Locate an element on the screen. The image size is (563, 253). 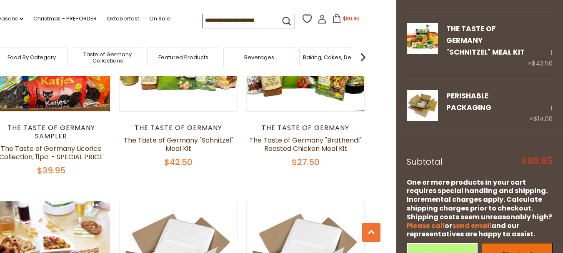
a: Please call is located at coordinates (426, 226).